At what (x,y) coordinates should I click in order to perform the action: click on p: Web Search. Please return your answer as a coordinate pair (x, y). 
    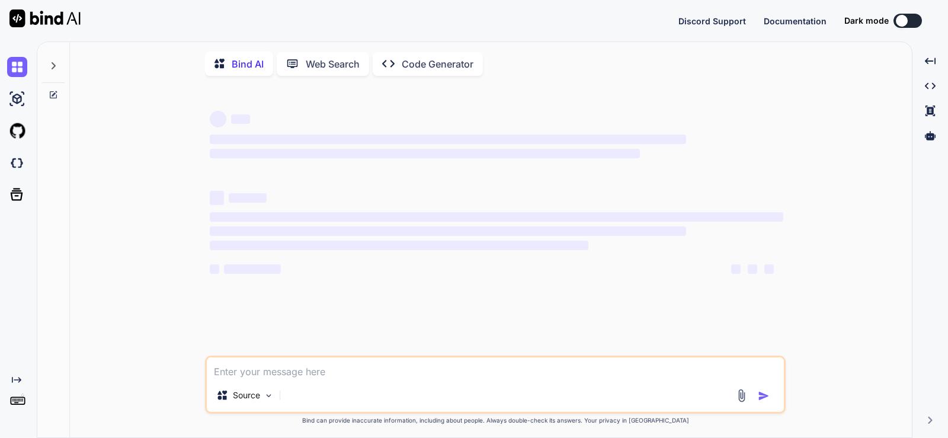
    Looking at the image, I should click on (332, 64).